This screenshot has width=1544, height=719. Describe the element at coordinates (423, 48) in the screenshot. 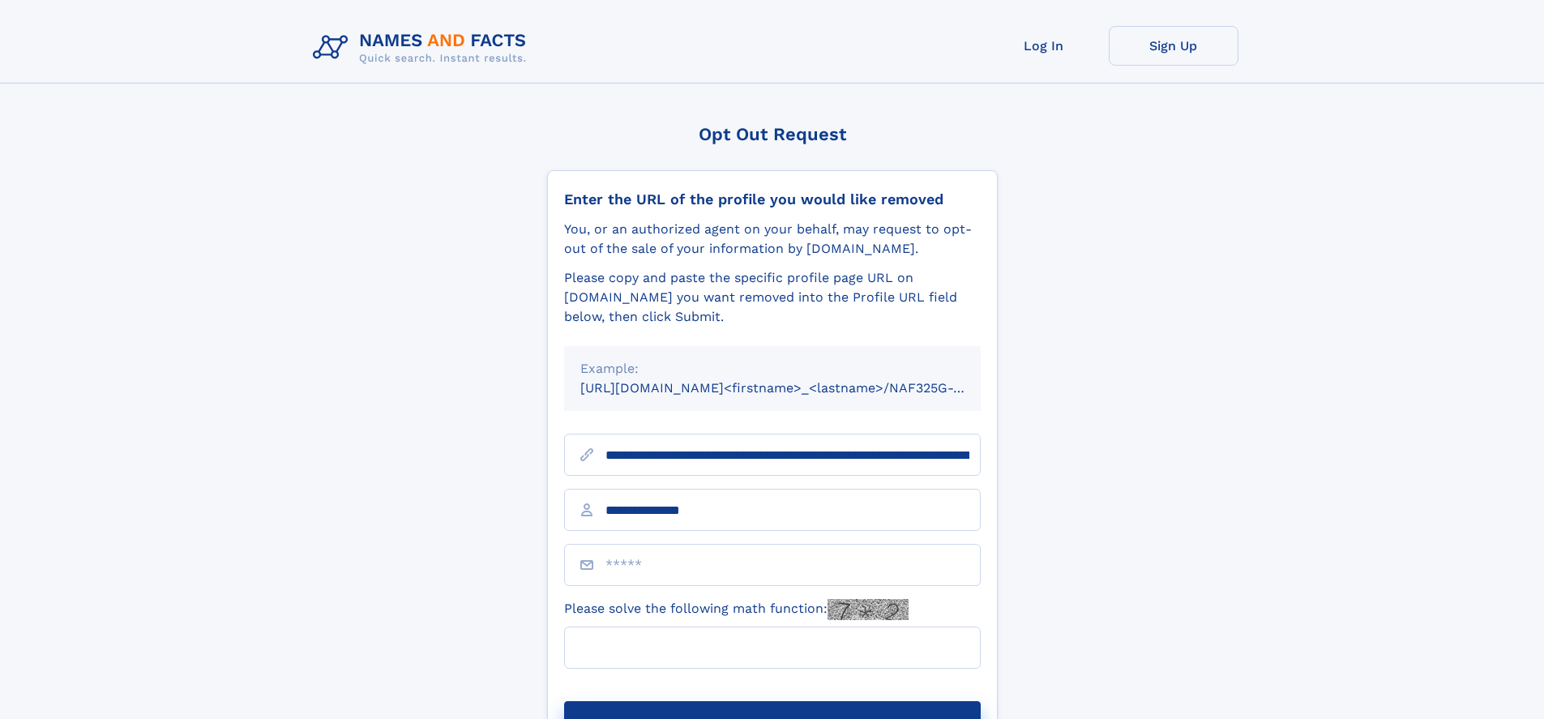

I see `img: Logo Names and Facts` at that location.